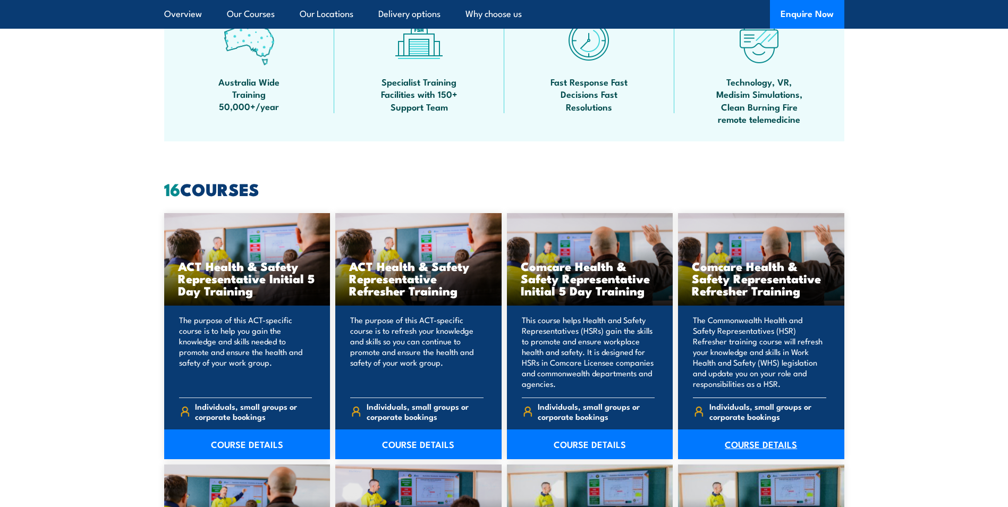  Describe the element at coordinates (417, 352) in the screenshot. I see `p: The purpose of this ACT-specific course is to refresh your knowledge and skills so you can contin...` at that location.